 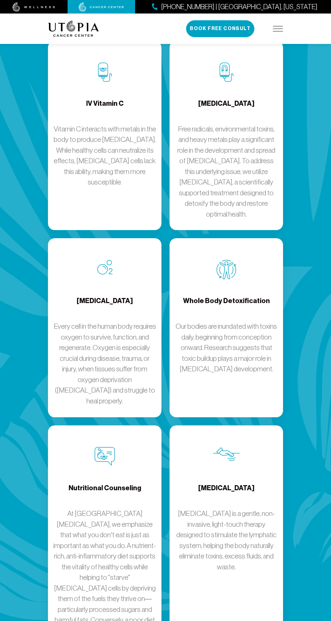 I want to click on h4: IV Vitamin C, so click(x=105, y=110).